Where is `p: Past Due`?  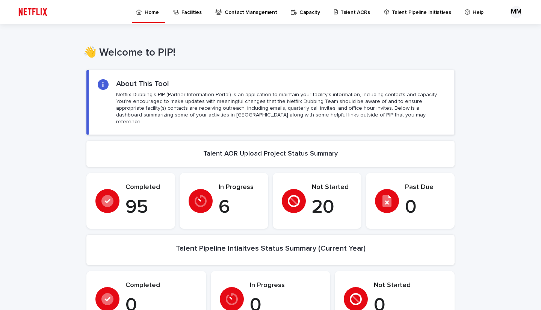 p: Past Due is located at coordinates (425, 187).